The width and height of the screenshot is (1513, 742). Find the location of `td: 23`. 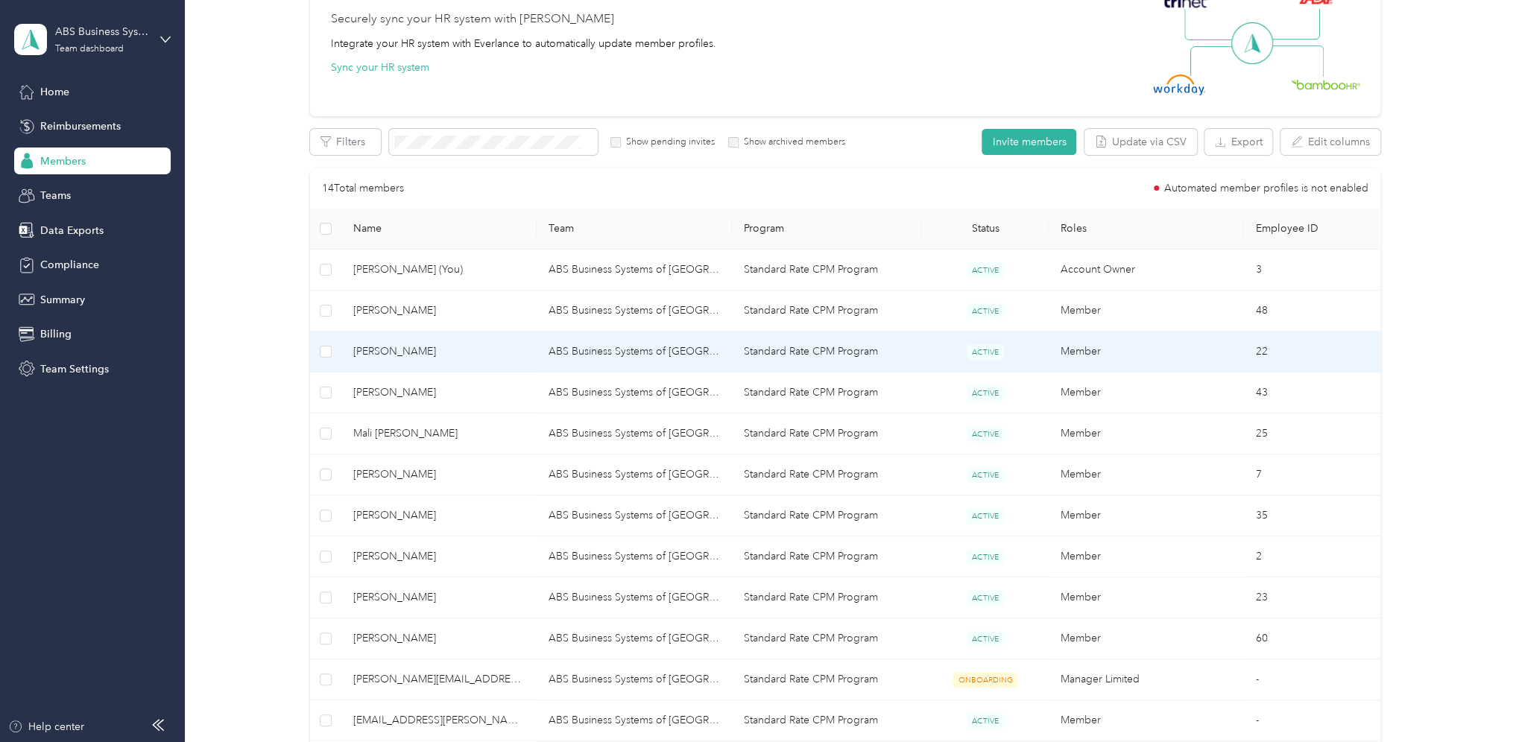

td: 23 is located at coordinates (1312, 598).